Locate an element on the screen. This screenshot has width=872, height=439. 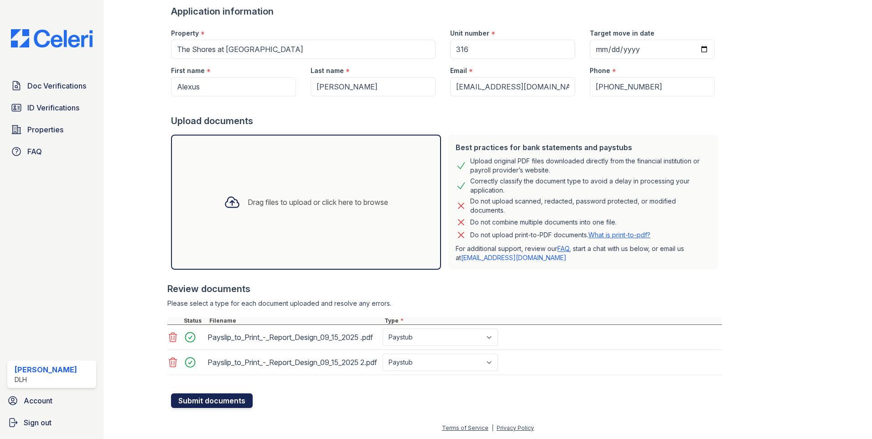
label: Unit number is located at coordinates (470, 33).